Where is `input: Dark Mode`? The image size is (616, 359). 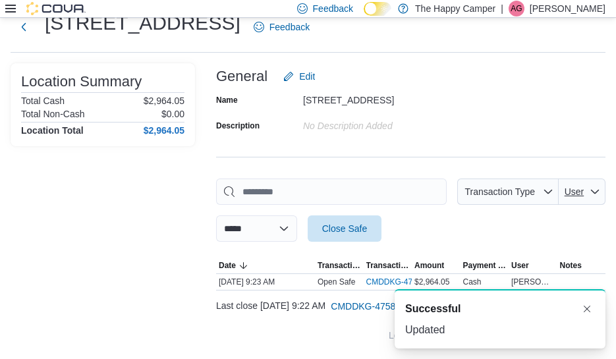
input: Dark Mode is located at coordinates (377, 9).